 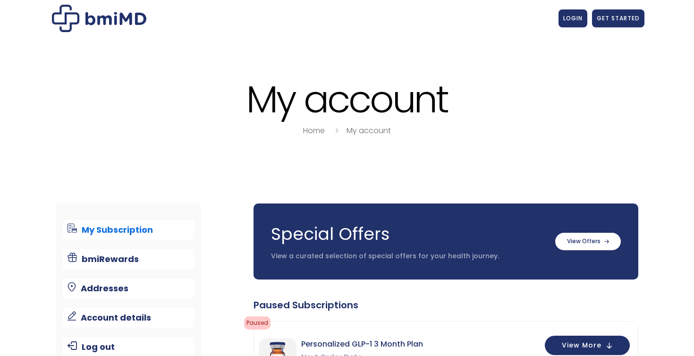 What do you see at coordinates (573, 18) in the screenshot?
I see `span: LOGIN` at bounding box center [573, 18].